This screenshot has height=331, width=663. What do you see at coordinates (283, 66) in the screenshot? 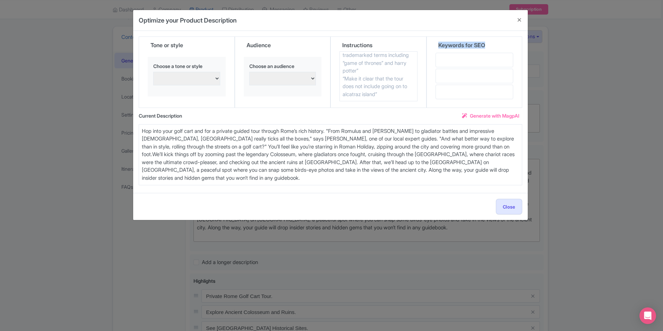
I see `label: Choose an audience` at bounding box center [283, 66].